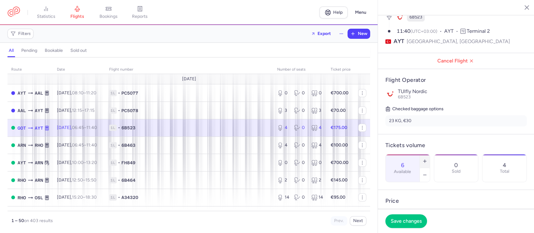  Describe the element at coordinates (140, 13) in the screenshot. I see `a: reports` at that location.